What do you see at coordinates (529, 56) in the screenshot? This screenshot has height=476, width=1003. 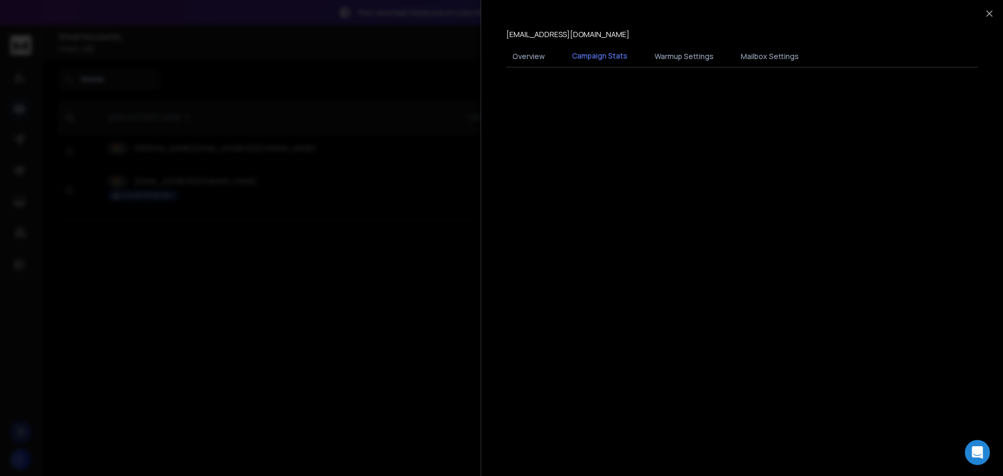 I see `button: Overview` at bounding box center [529, 56].